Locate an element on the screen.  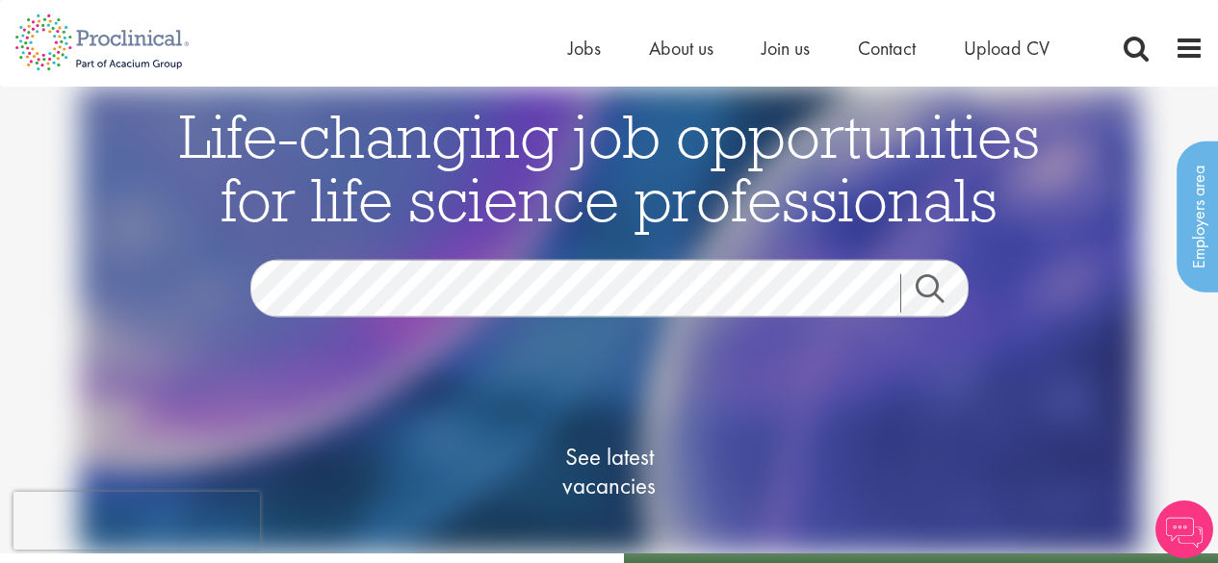
a: About us is located at coordinates (681, 48).